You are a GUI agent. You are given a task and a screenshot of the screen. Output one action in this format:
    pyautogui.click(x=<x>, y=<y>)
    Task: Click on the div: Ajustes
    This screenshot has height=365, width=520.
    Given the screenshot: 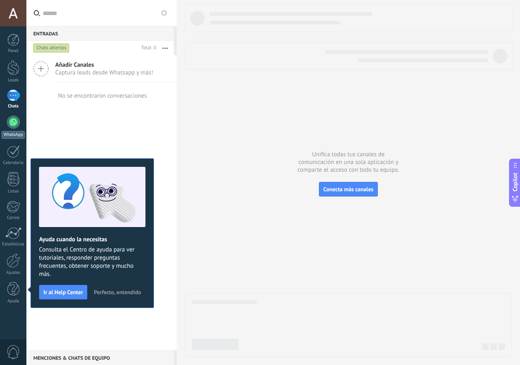 What is the action you would take?
    pyautogui.click(x=13, y=272)
    